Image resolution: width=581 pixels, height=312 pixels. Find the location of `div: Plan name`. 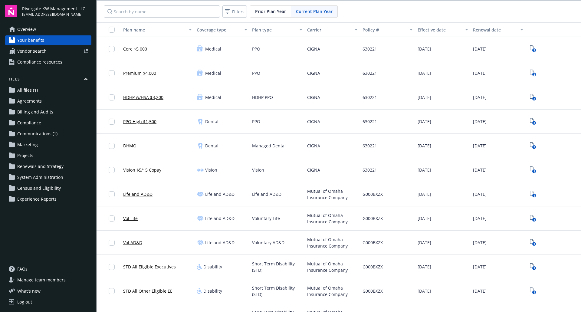

div: Plan name is located at coordinates (154, 30).